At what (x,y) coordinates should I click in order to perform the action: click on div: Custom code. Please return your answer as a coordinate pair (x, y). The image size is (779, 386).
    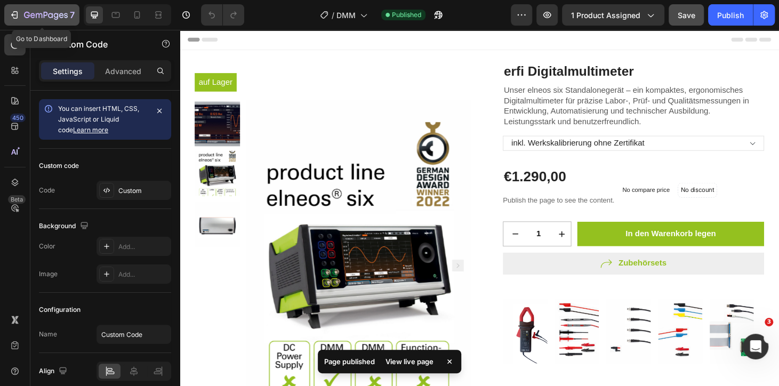
    Looking at the image, I should click on (59, 166).